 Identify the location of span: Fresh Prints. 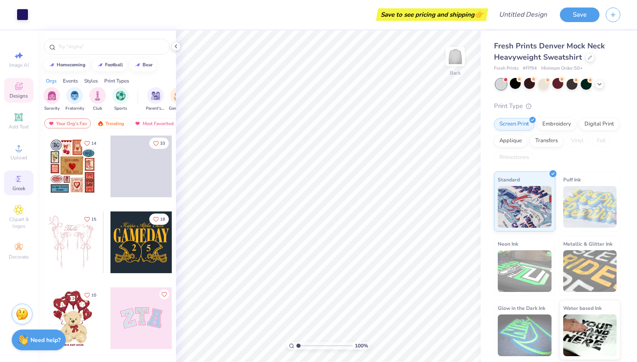
(506, 68).